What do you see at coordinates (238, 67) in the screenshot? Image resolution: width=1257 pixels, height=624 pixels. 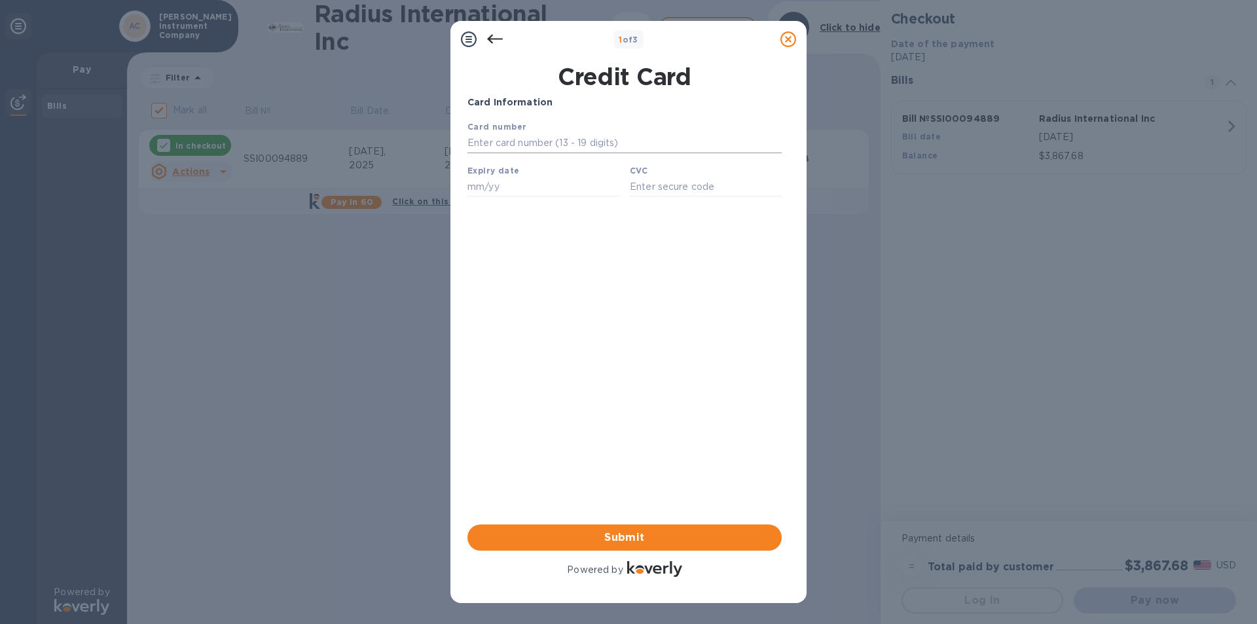 I see `input: Enter secure code` at bounding box center [238, 67].